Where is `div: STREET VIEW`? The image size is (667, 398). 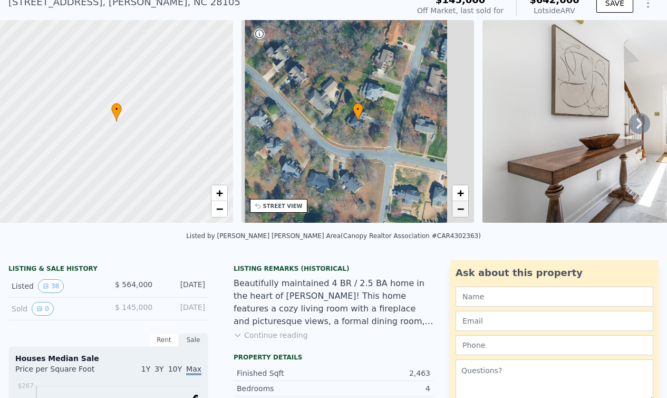 div: STREET VIEW is located at coordinates (283, 206).